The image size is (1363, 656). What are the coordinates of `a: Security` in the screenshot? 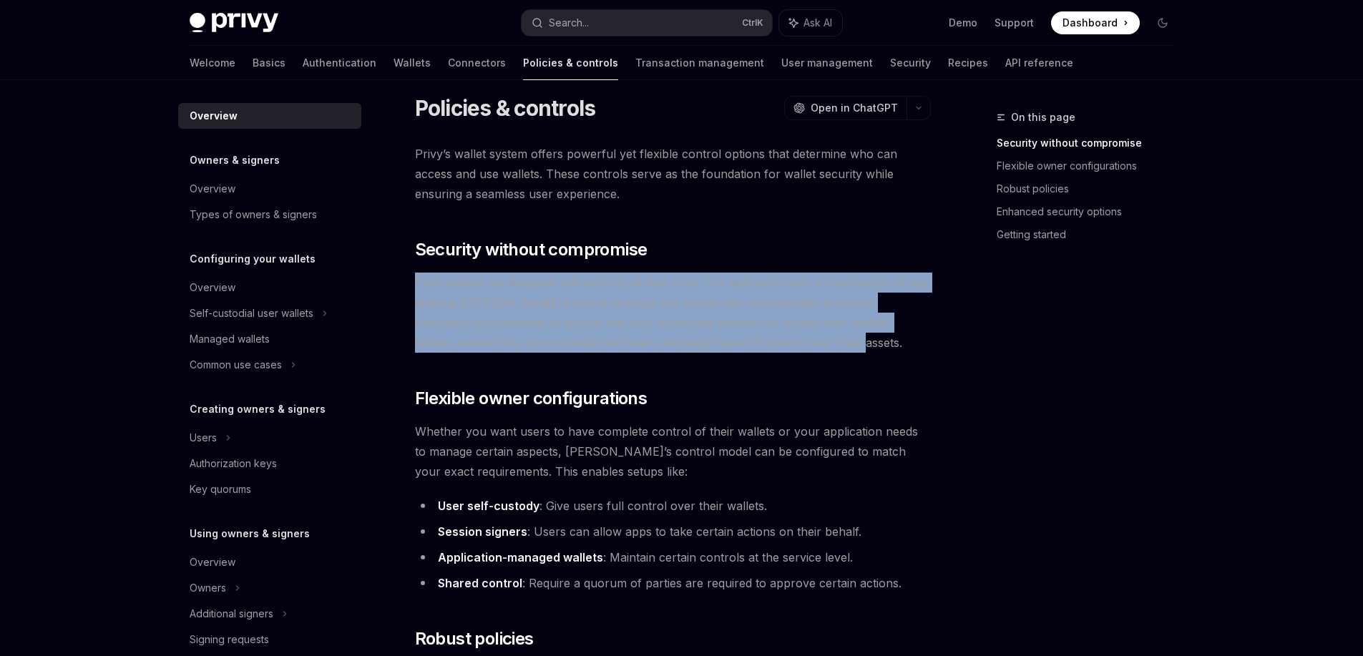 It's located at (910, 63).